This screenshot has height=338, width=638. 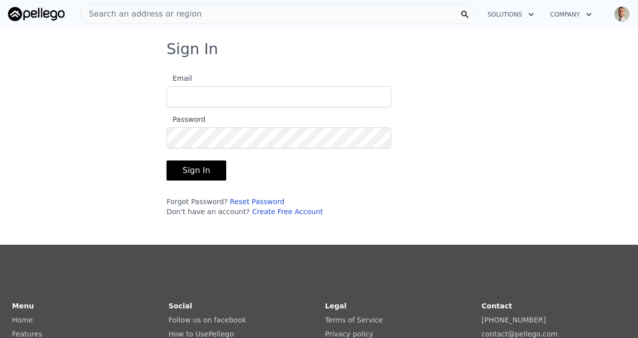 What do you see at coordinates (23, 306) in the screenshot?
I see `strong: Menu` at bounding box center [23, 306].